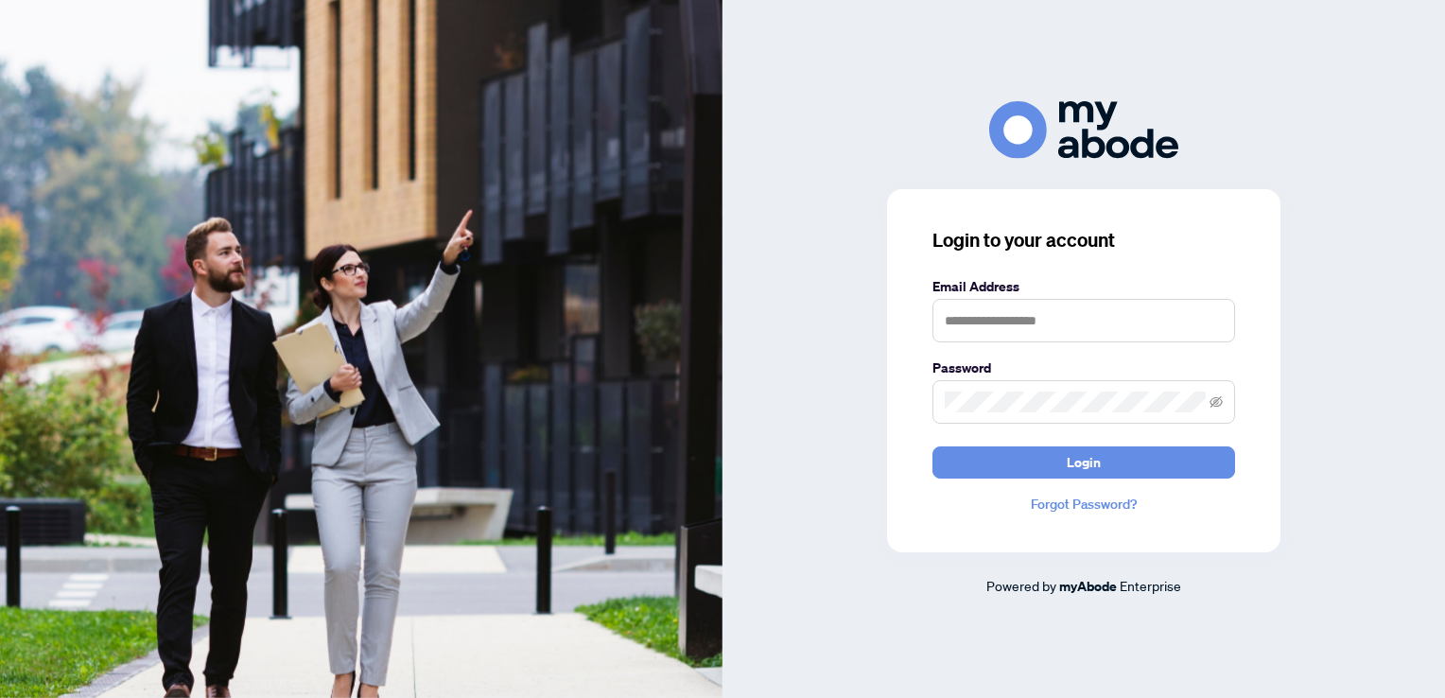 This screenshot has height=698, width=1445. What do you see at coordinates (1216, 402) in the screenshot?
I see `span: eye-invisible` at bounding box center [1216, 402].